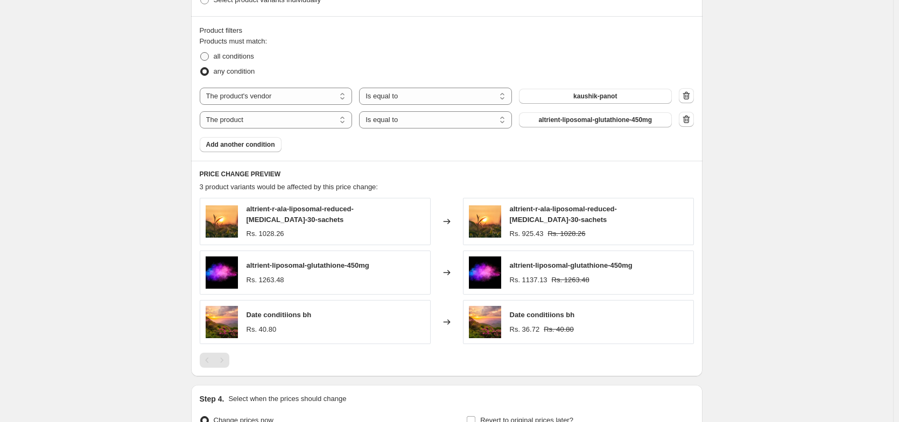  I want to click on button: Add another condition, so click(241, 145).